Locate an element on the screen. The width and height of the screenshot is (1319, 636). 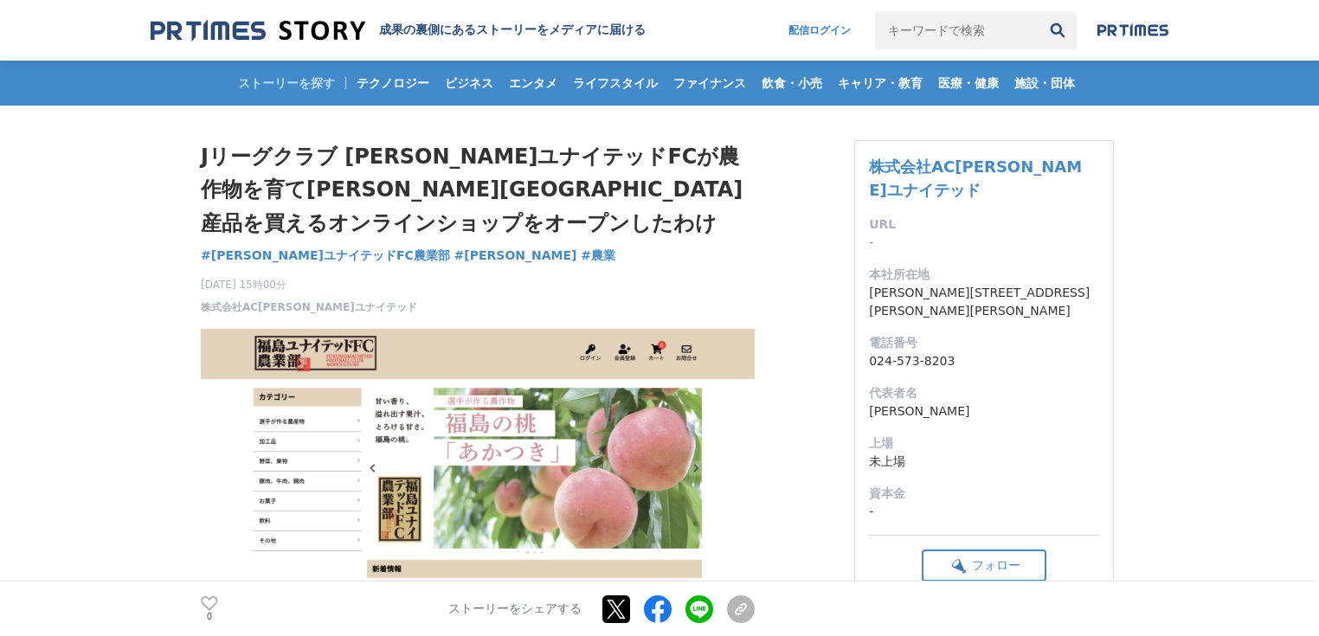
a: 医療・健康 is located at coordinates (968, 83).